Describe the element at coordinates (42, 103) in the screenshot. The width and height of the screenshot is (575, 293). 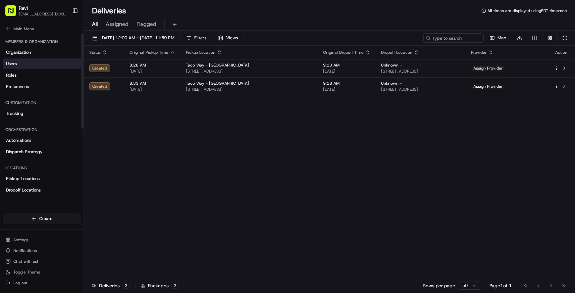
I see `div: Customization` at that location.